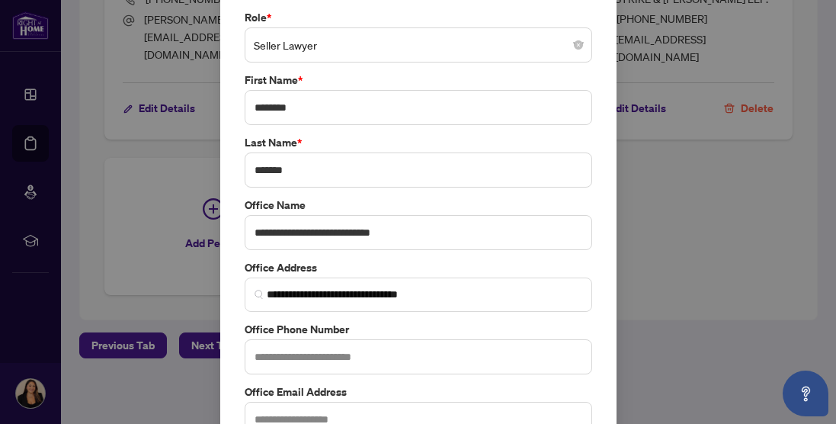 Image resolution: width=836 pixels, height=424 pixels. What do you see at coordinates (579, 45) in the screenshot?
I see `span: close-circle` at bounding box center [579, 45].